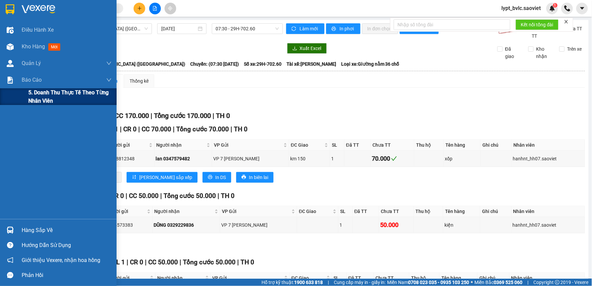  What do you see at coordinates (343, 29) in the screenshot?
I see `button: printerIn phơi` at bounding box center [343, 29].